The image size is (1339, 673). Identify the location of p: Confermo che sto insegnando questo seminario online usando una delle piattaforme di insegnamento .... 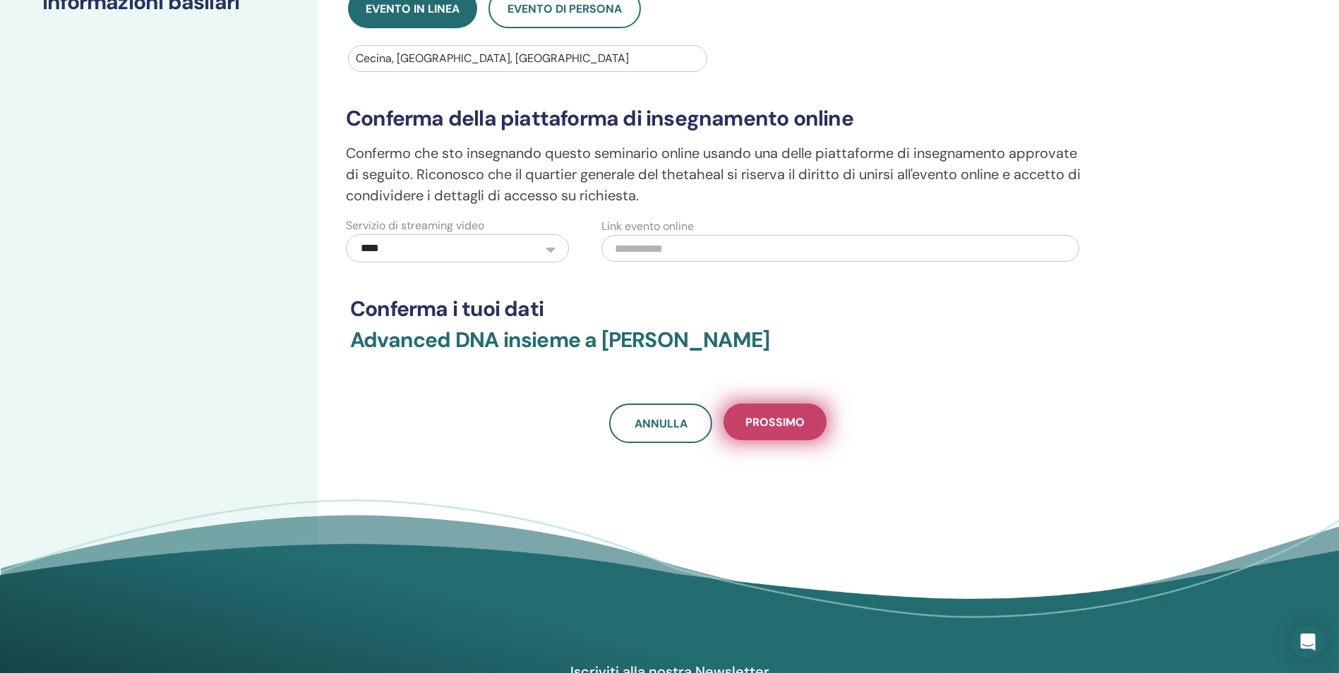
(718, 174).